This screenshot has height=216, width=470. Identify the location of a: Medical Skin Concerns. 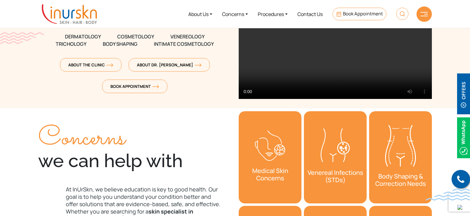
(270, 157).